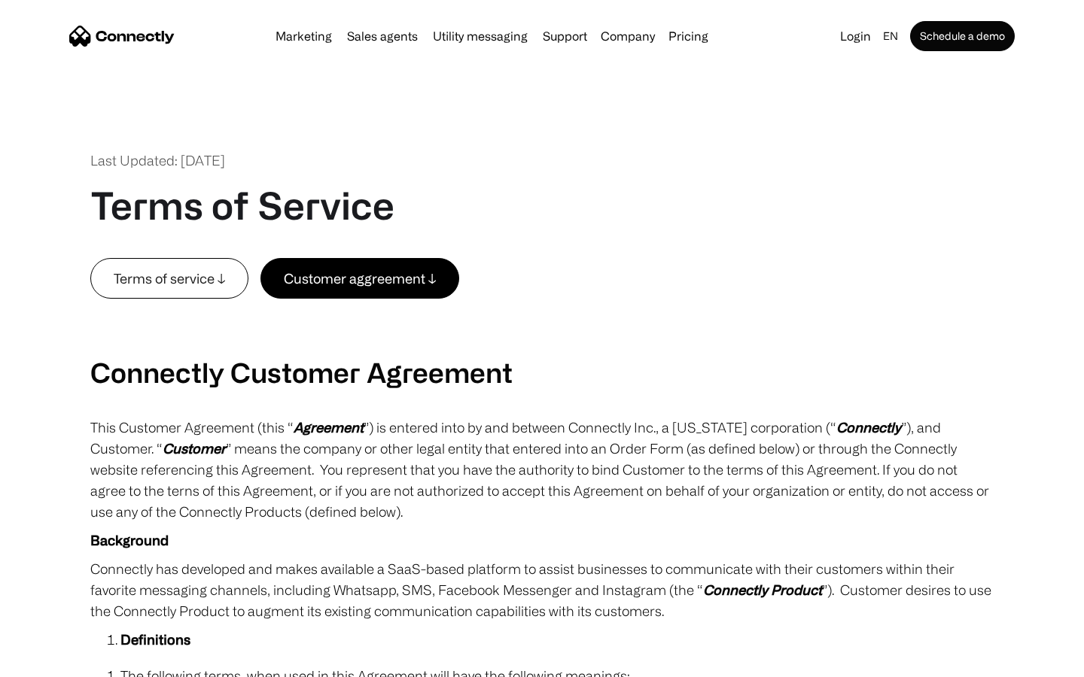 The width and height of the screenshot is (1084, 677). What do you see at coordinates (962, 36) in the screenshot?
I see `a: Schedule a demo` at bounding box center [962, 36].